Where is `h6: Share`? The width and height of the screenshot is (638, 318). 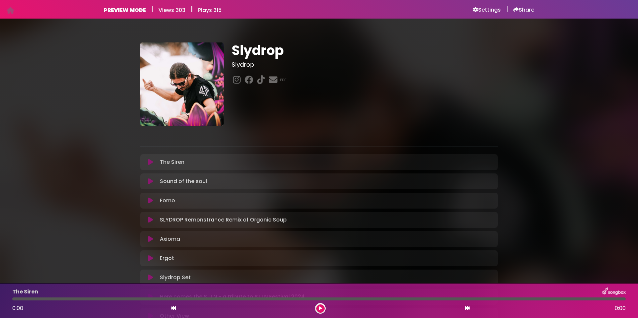 h6: Share is located at coordinates (523, 10).